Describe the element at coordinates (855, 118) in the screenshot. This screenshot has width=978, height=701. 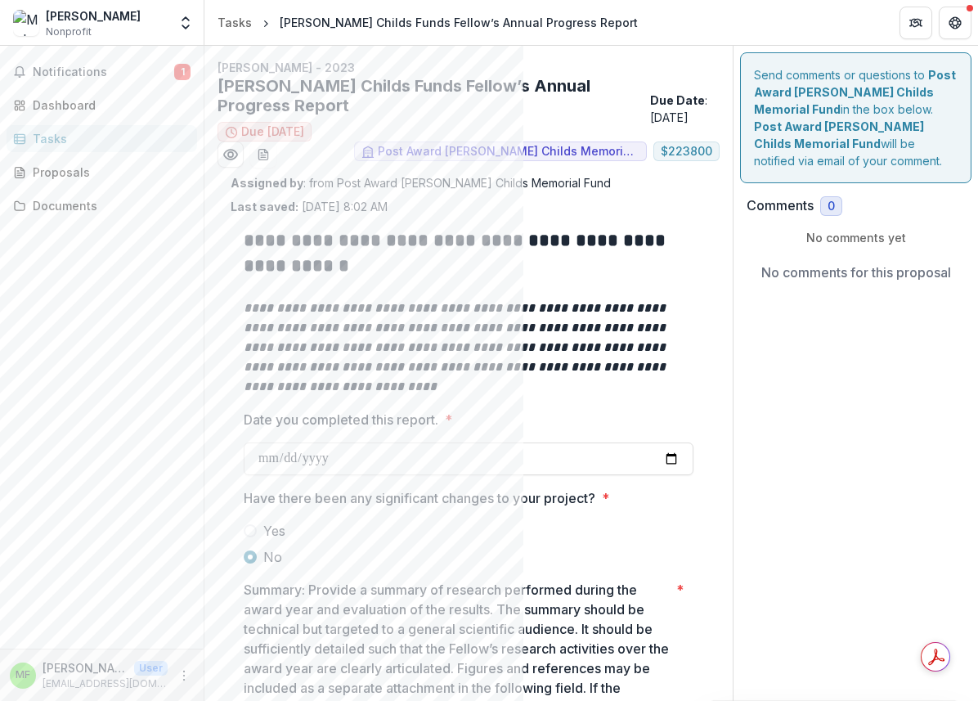
I see `div: Send comments or questions to in the box below. will be notified via email of your comment.` at that location.